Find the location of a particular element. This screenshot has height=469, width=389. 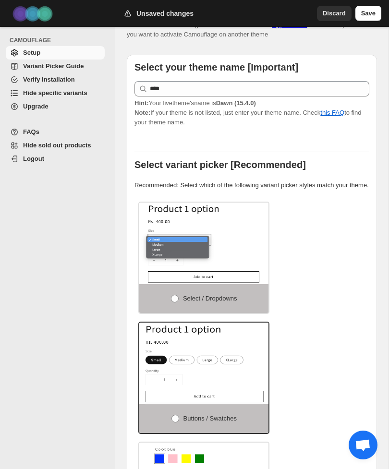

span: Your live theme's name is is located at coordinates (195, 103).